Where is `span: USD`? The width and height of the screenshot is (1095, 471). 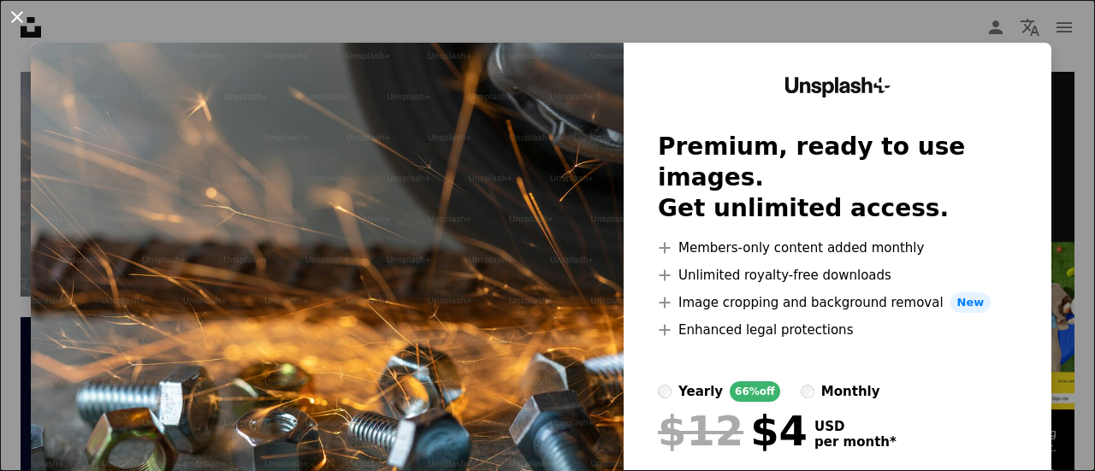 span: USD is located at coordinates (856, 427).